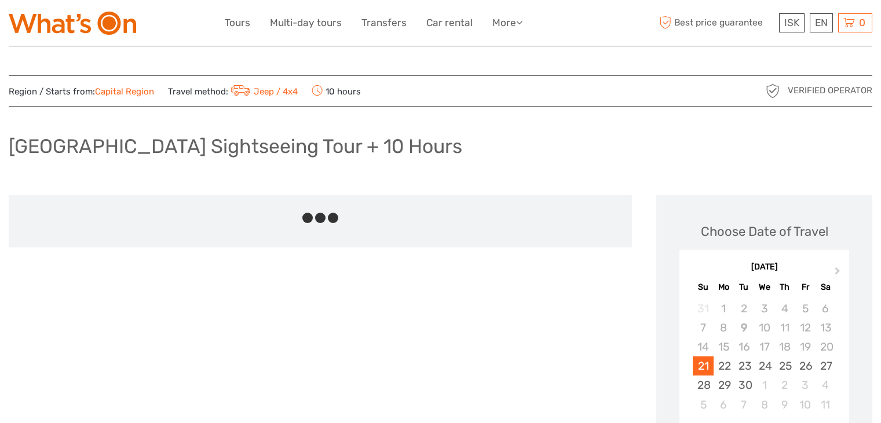 This screenshot has height=423, width=881. I want to click on div: Not available Monday, September 1st, 2025, so click(724, 308).